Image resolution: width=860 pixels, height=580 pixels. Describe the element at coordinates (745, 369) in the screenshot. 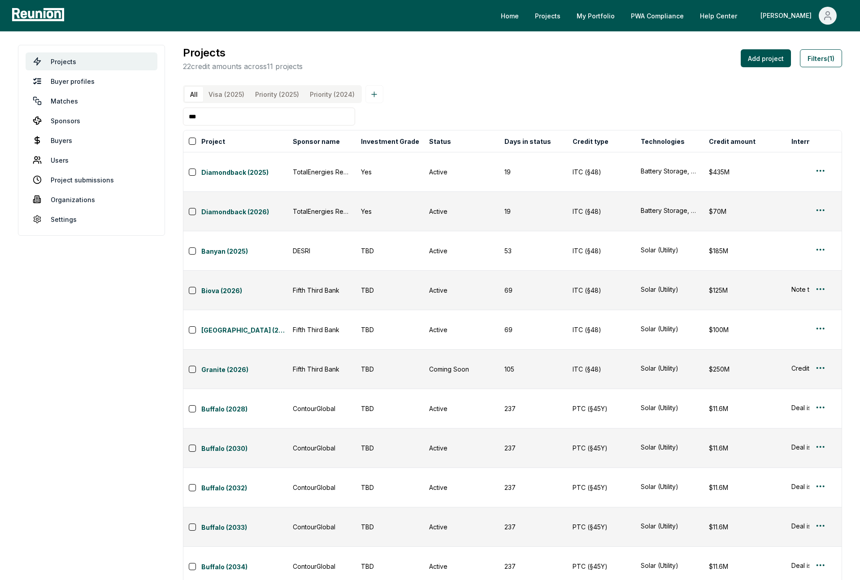

I see `div: $250M` at that location.